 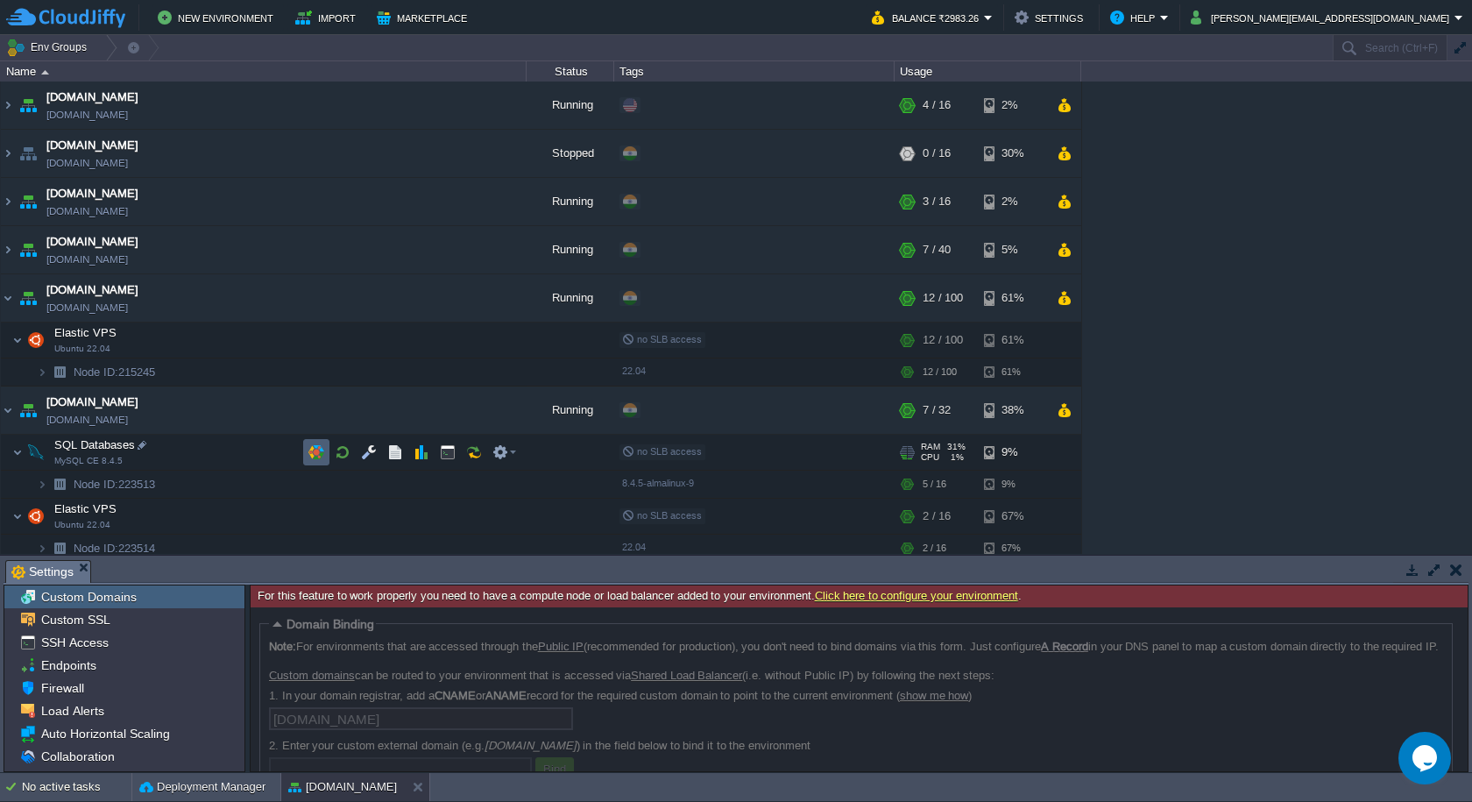 I want to click on div: 3 / 16, so click(x=937, y=202).